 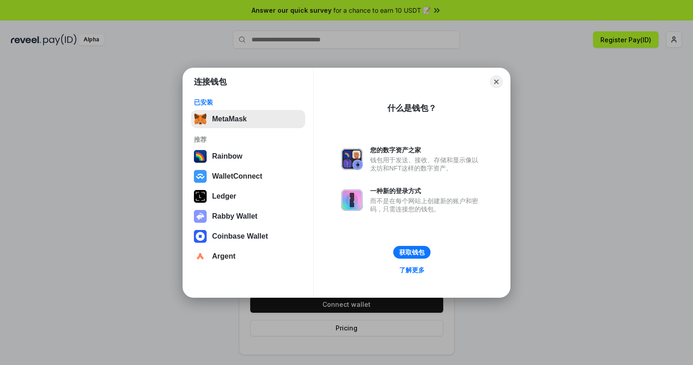 What do you see at coordinates (248, 216) in the screenshot?
I see `button: Rabby Wallet` at bounding box center [248, 216].